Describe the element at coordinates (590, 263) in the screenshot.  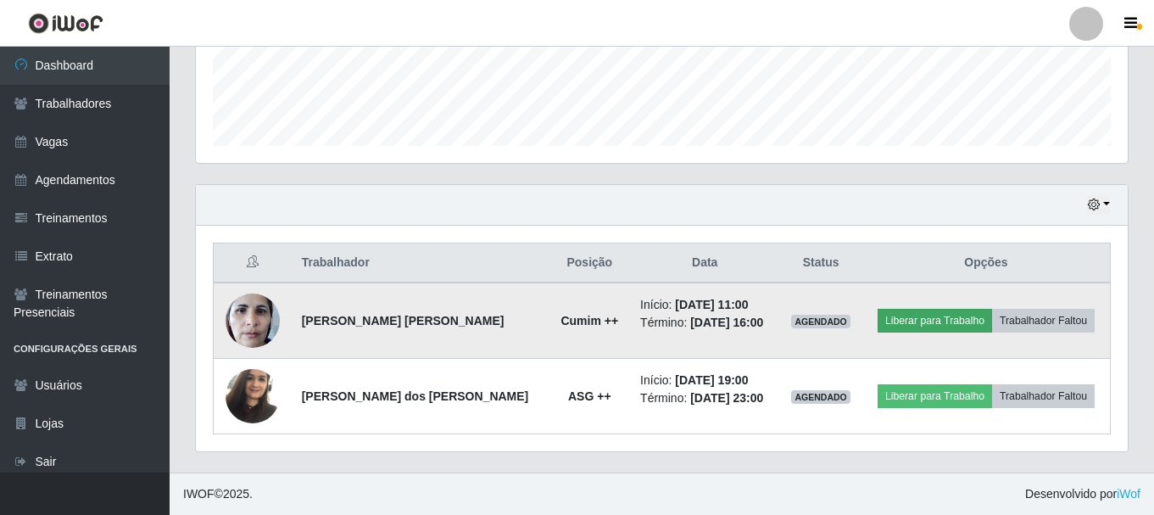
I see `th: Posição` at that location.